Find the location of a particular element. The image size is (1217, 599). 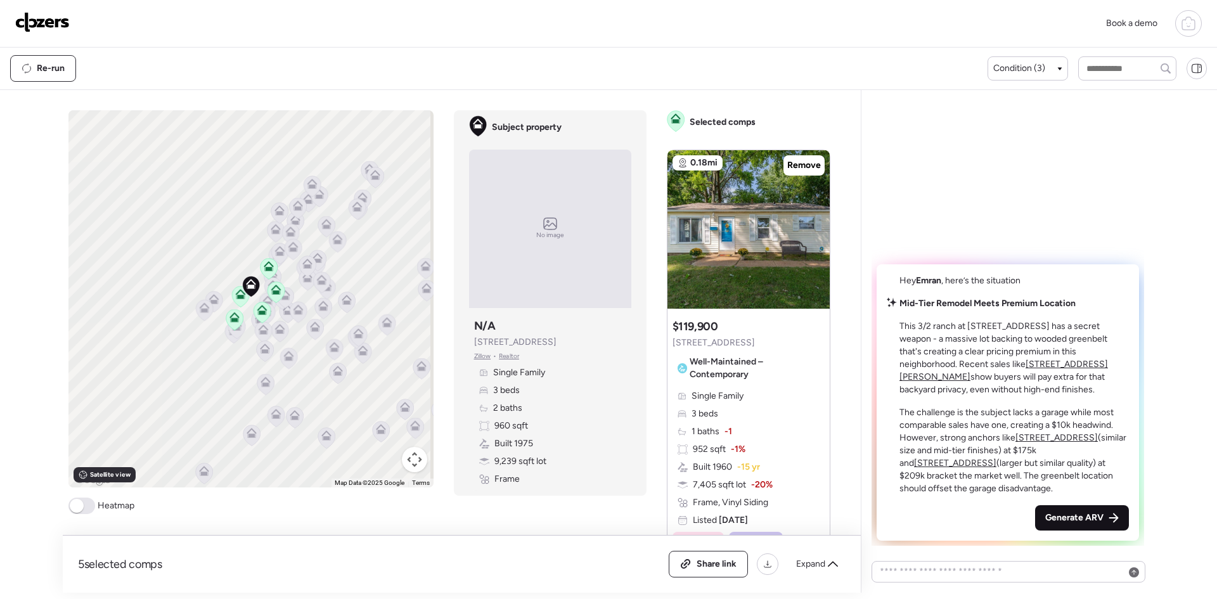

a: Terms (opens in new tab) is located at coordinates (421, 482).